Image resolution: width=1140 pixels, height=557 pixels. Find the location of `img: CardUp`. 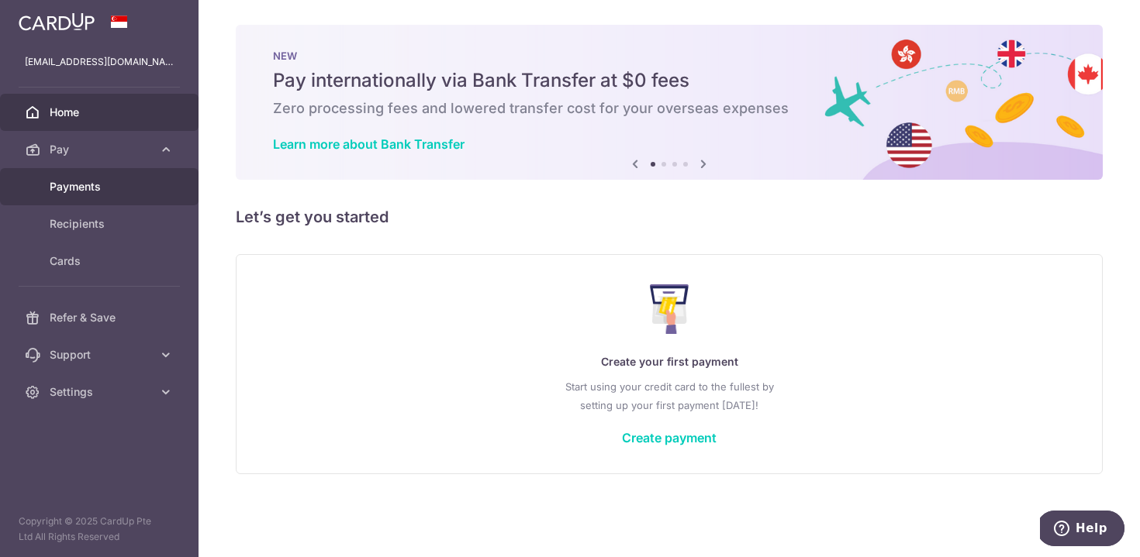

img: CardUp is located at coordinates (57, 22).